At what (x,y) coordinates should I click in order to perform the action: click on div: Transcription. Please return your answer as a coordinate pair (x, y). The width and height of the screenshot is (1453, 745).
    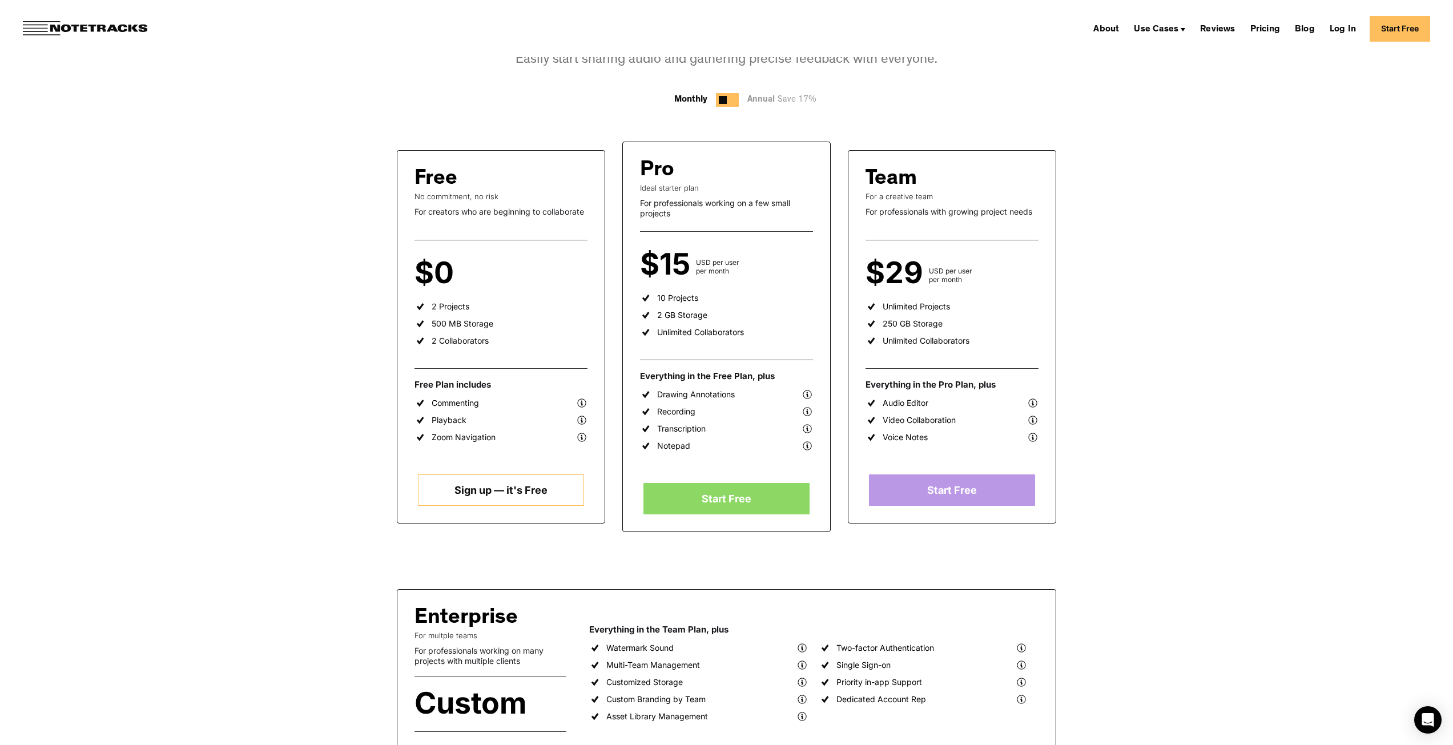
    Looking at the image, I should click on (681, 429).